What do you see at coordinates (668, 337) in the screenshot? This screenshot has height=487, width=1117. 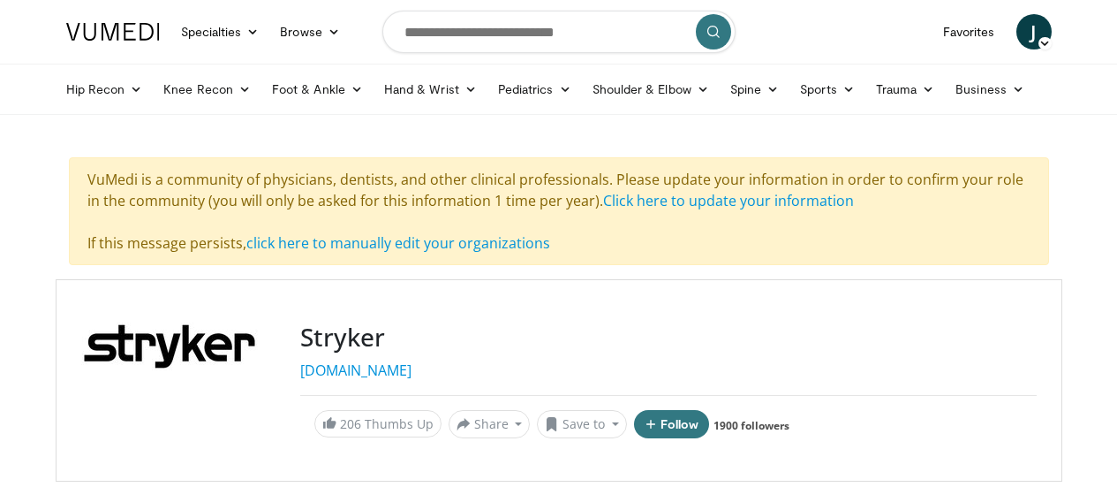 I see `h3: Stryker` at bounding box center [668, 337].